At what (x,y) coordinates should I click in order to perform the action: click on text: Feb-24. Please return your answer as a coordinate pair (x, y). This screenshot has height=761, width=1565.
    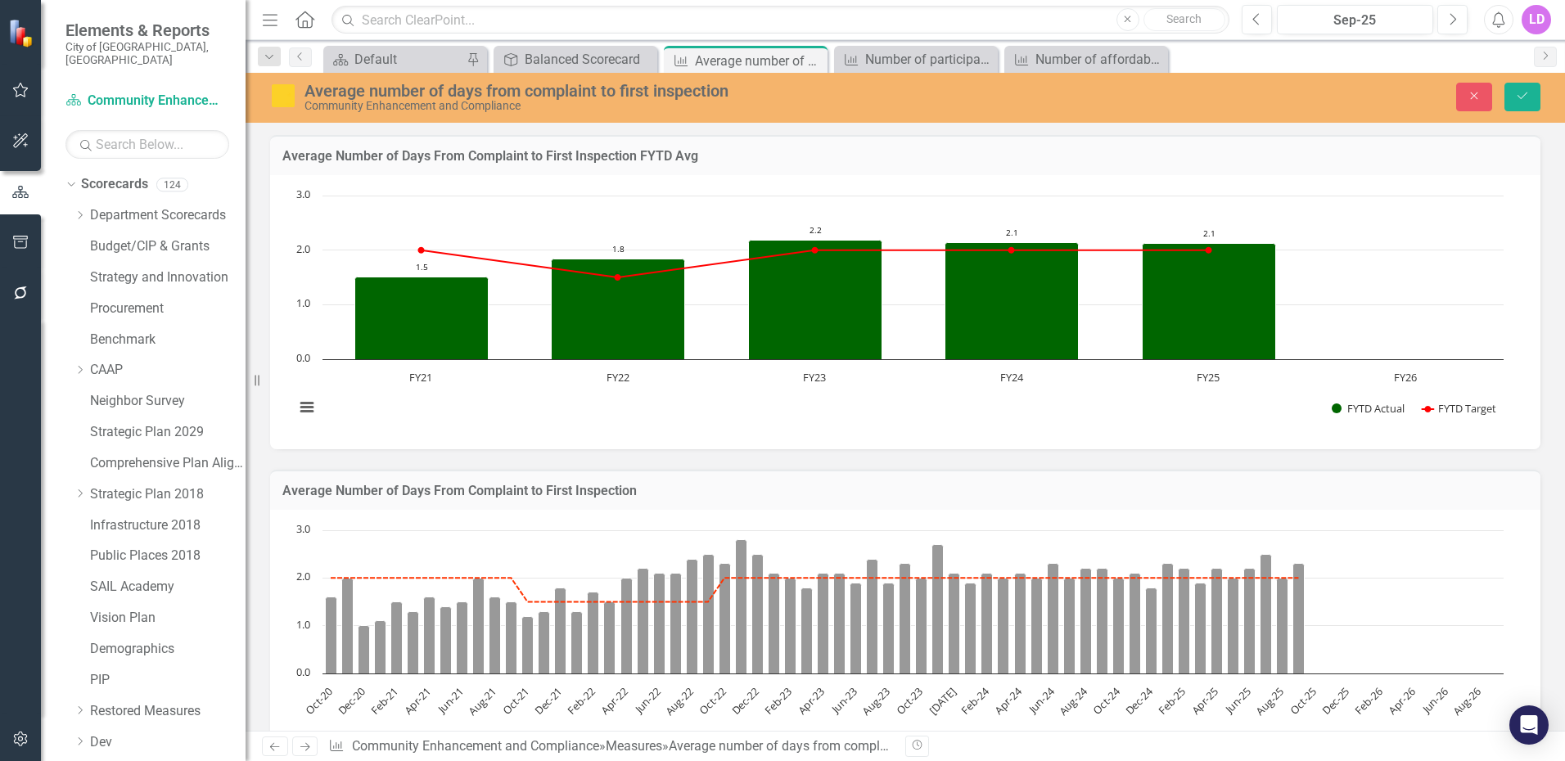
    Looking at the image, I should click on (975, 701).